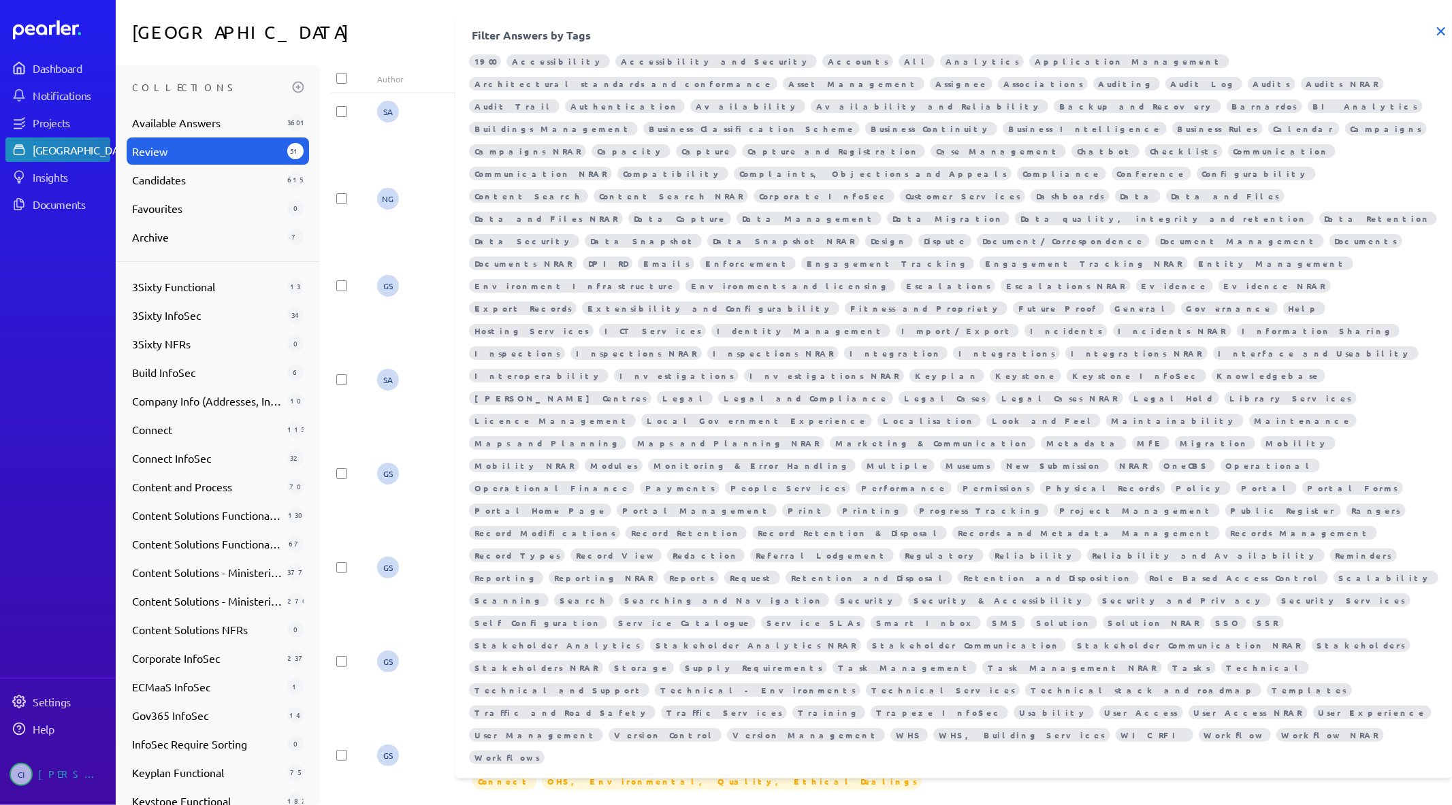  What do you see at coordinates (295, 287) in the screenshot?
I see `div: 13` at bounding box center [295, 287].